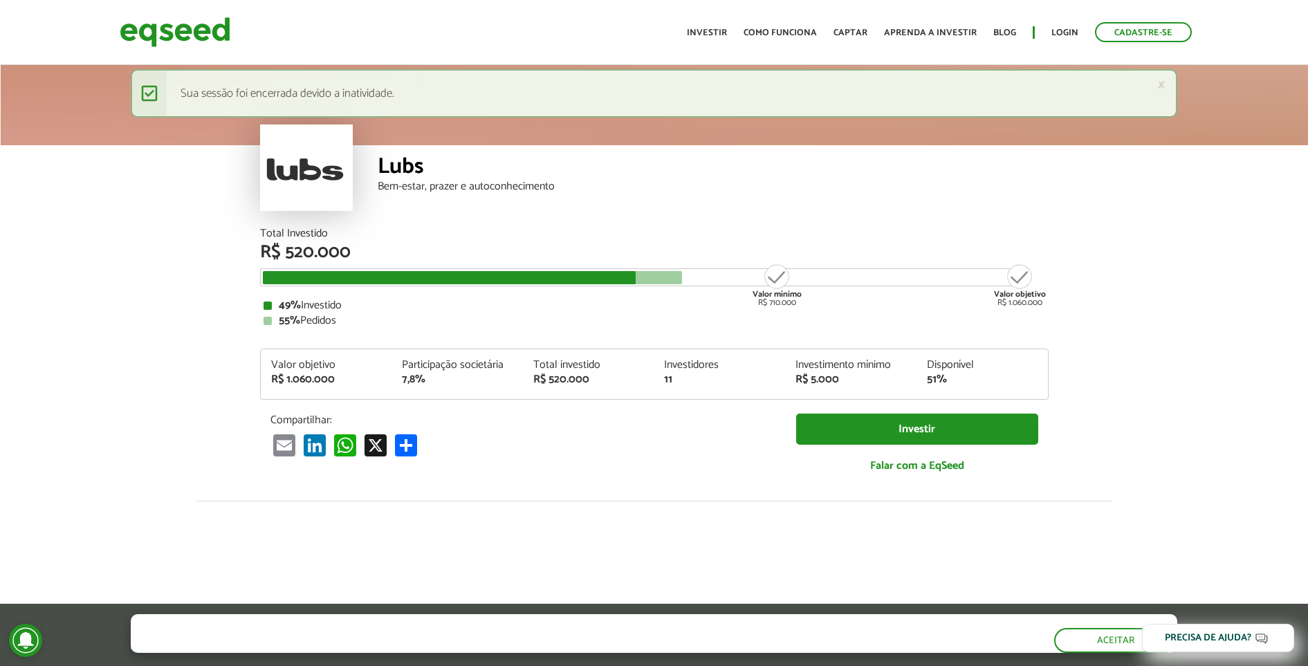 The height and width of the screenshot is (666, 1308). What do you see at coordinates (719, 380) in the screenshot?
I see `div: 11` at bounding box center [719, 380].